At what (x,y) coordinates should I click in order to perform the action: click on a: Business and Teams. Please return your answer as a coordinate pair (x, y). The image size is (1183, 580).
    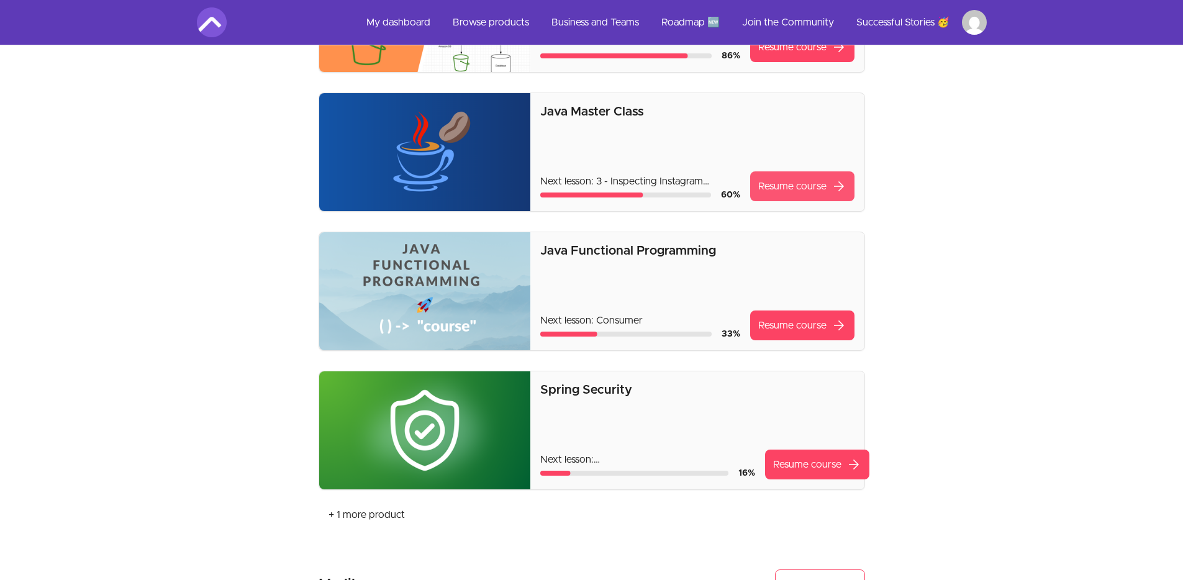
    Looking at the image, I should click on (595, 22).